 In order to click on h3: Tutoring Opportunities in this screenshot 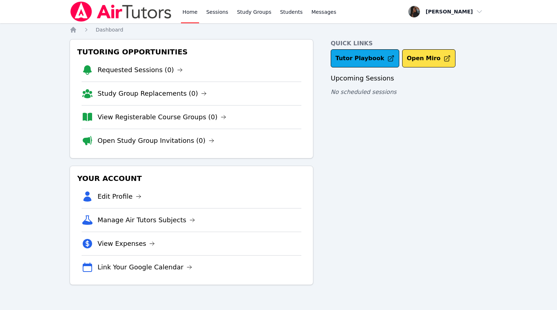, I will do `click(192, 52)`.